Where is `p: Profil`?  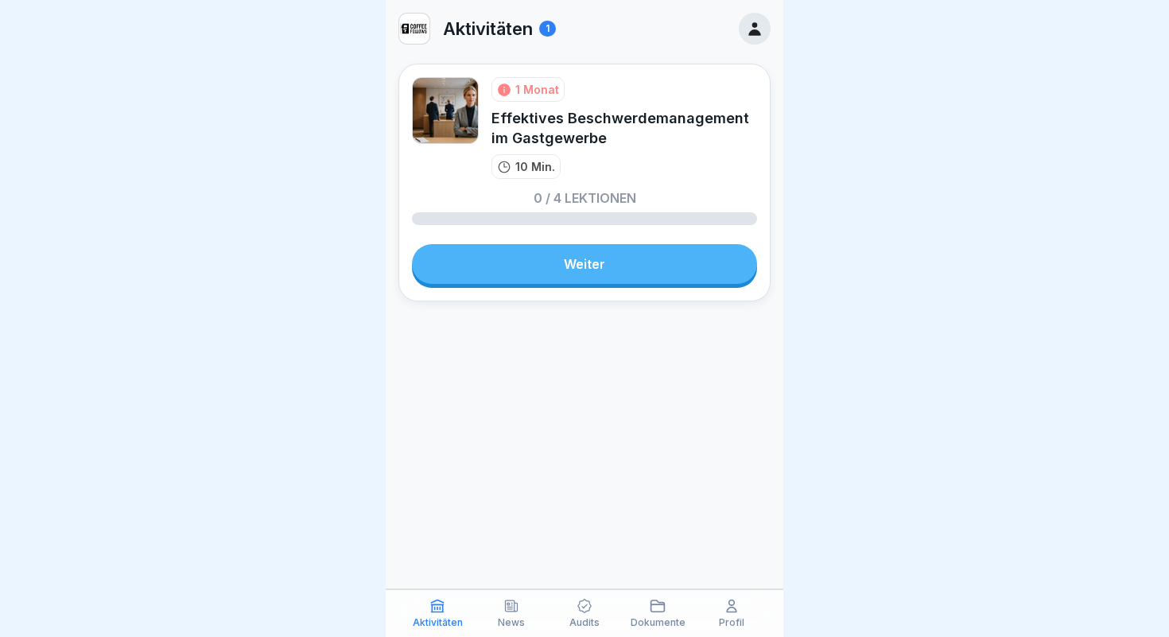
p: Profil is located at coordinates (731, 622).